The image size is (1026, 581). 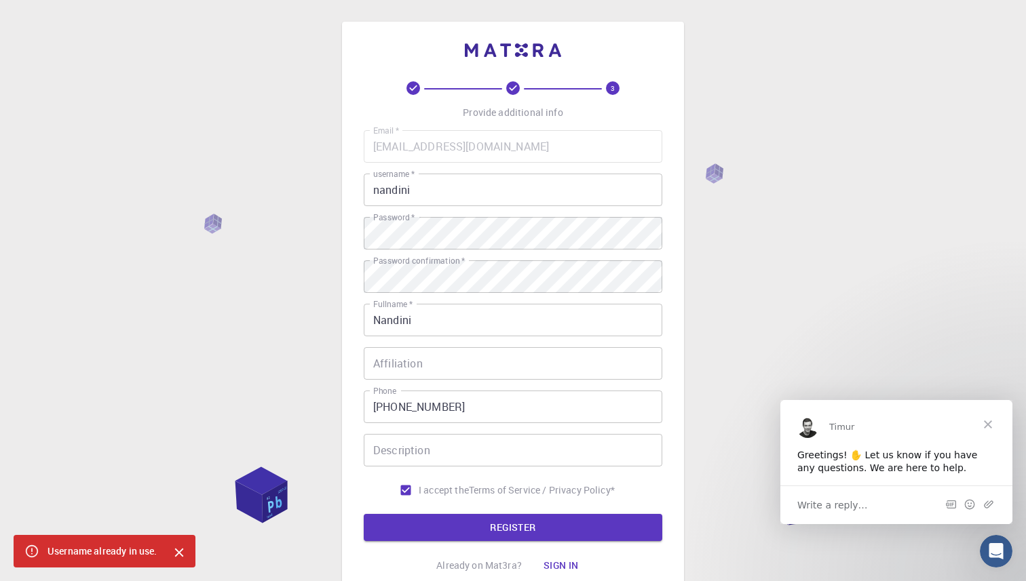 What do you see at coordinates (179, 553) in the screenshot?
I see `button: Close` at bounding box center [179, 553].